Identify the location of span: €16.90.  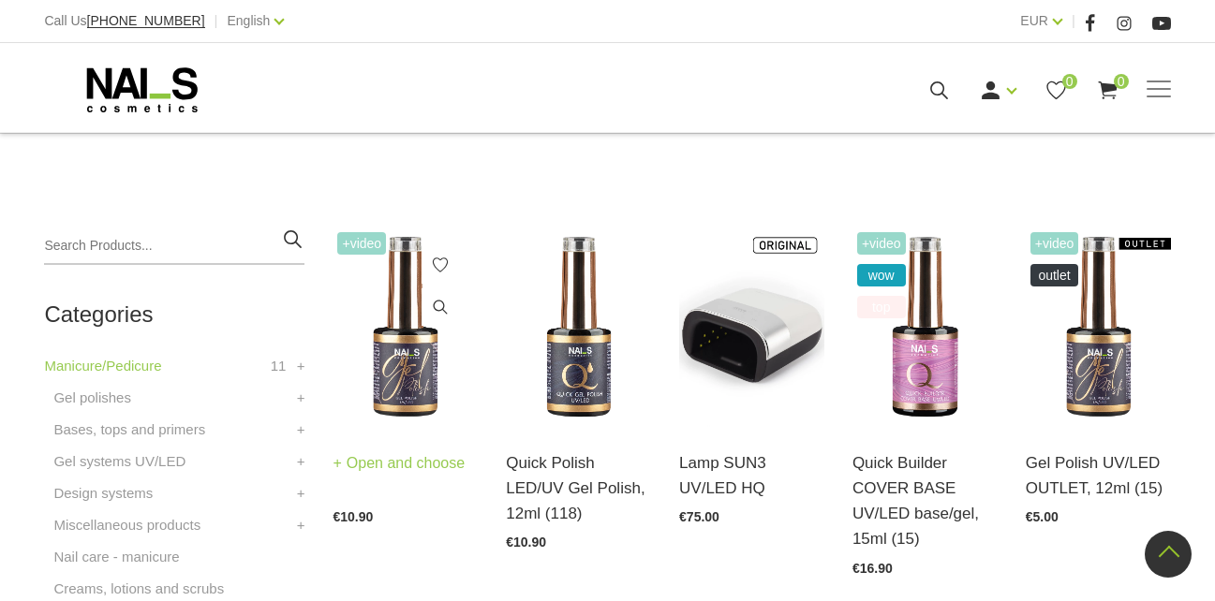
(872, 568).